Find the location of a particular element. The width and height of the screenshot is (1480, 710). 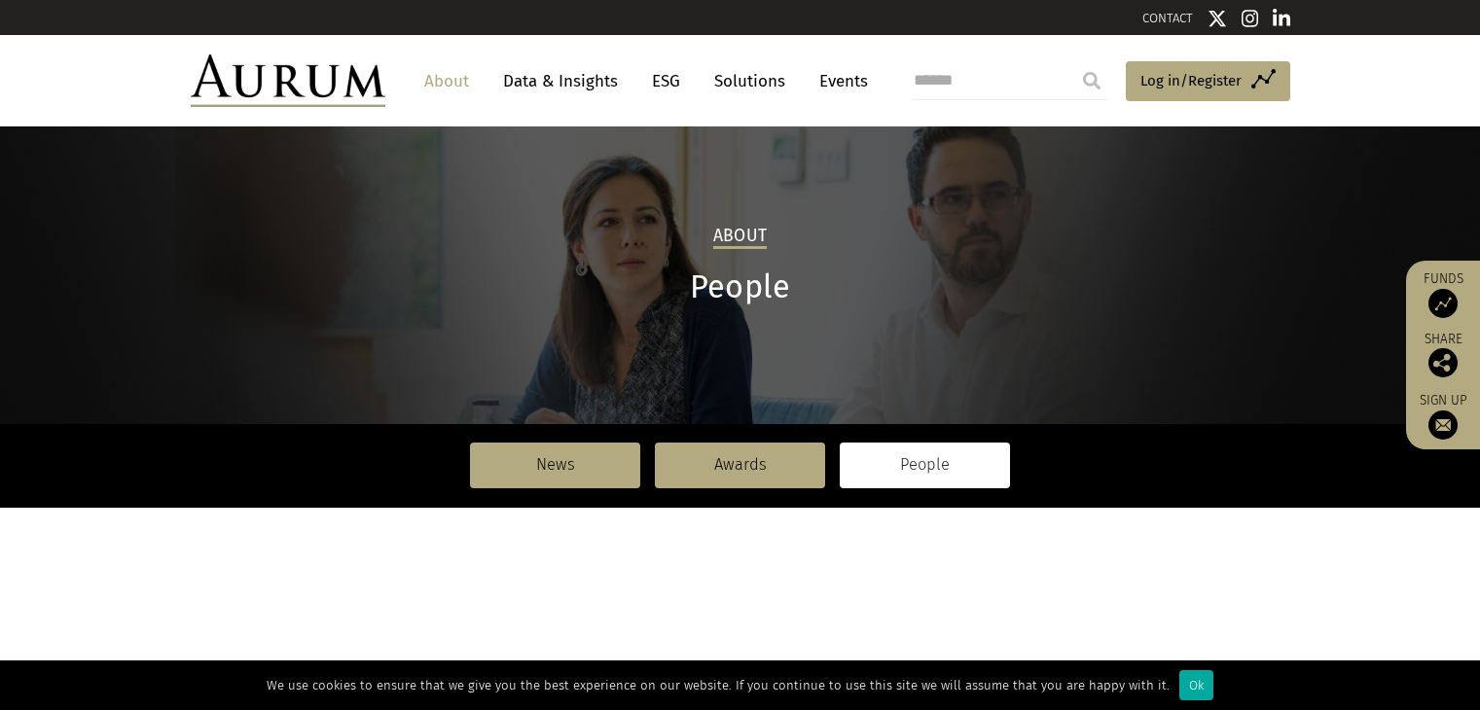

h2: About is located at coordinates (739, 237).